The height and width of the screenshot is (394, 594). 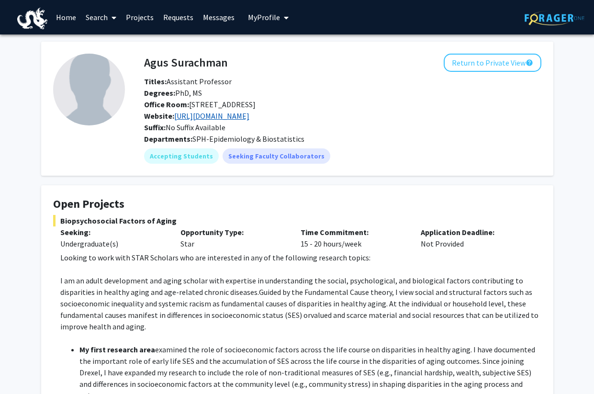 I want to click on b: Website:, so click(x=159, y=116).